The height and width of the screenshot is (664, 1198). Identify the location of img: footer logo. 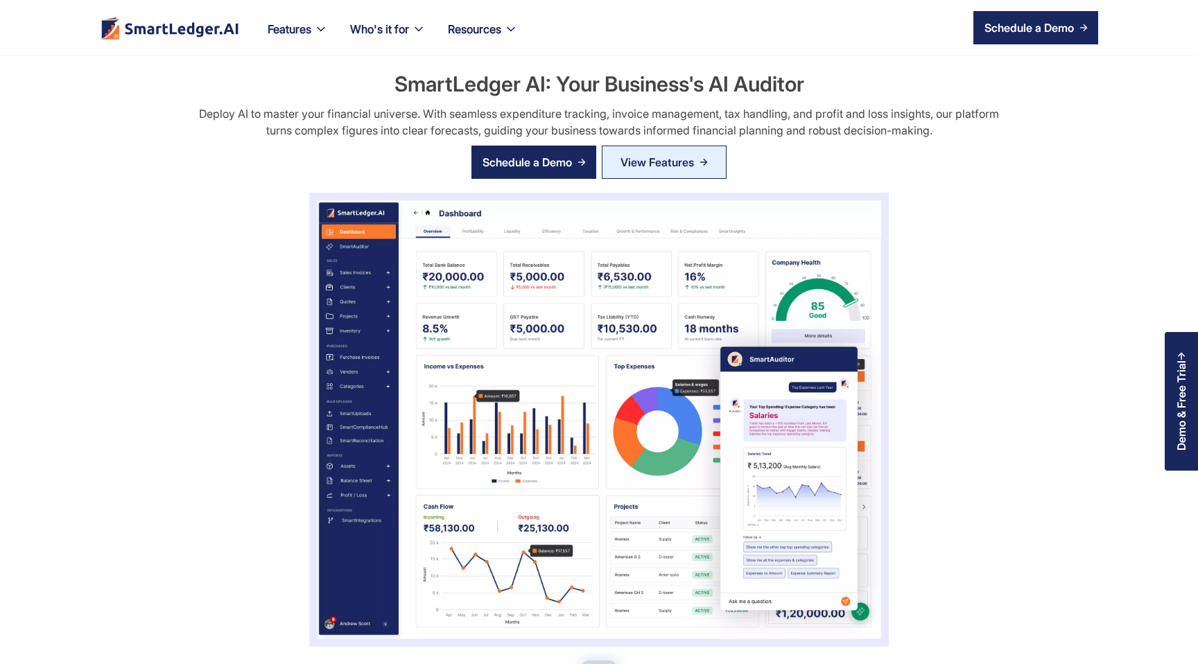
(170, 28).